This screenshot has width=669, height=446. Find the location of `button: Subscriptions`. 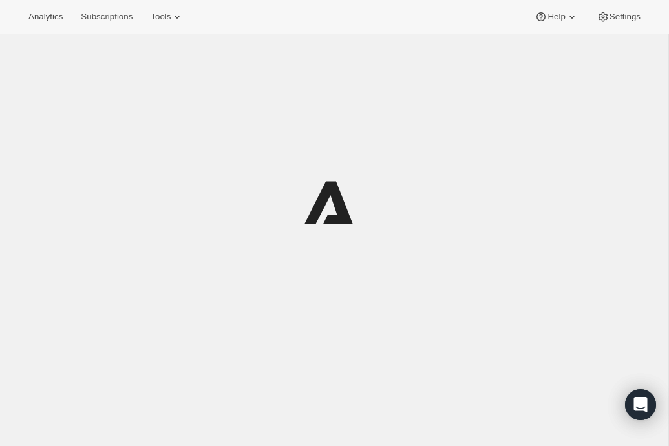

button: Subscriptions is located at coordinates (107, 17).